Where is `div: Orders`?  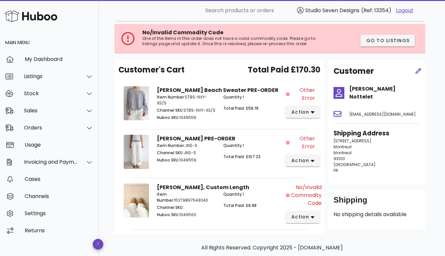
div: Orders is located at coordinates (51, 127).